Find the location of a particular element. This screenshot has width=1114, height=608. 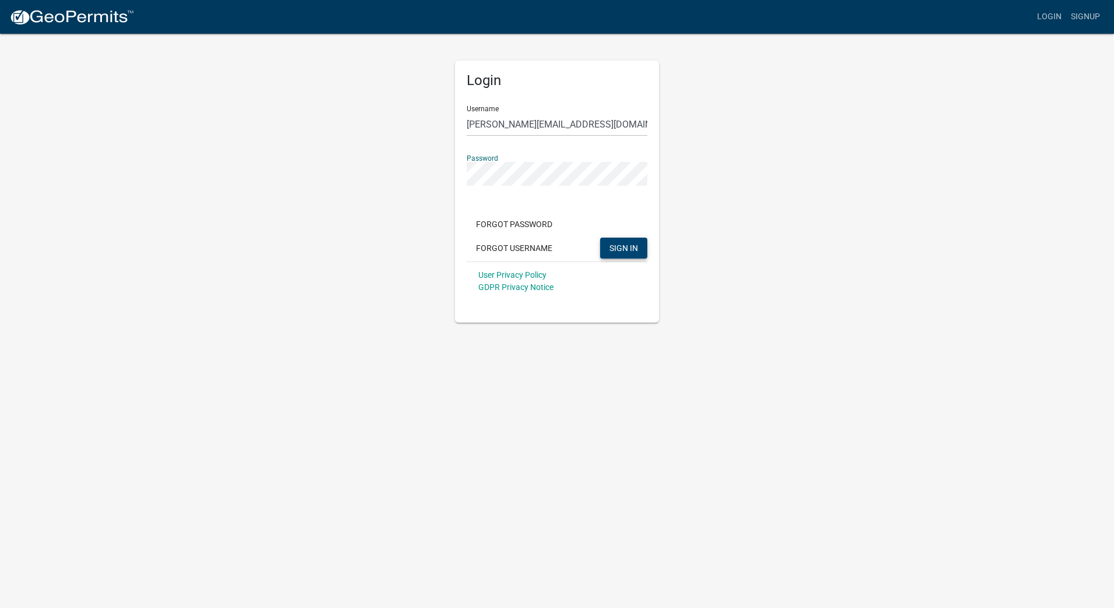

button: SIGN IN is located at coordinates (623, 248).